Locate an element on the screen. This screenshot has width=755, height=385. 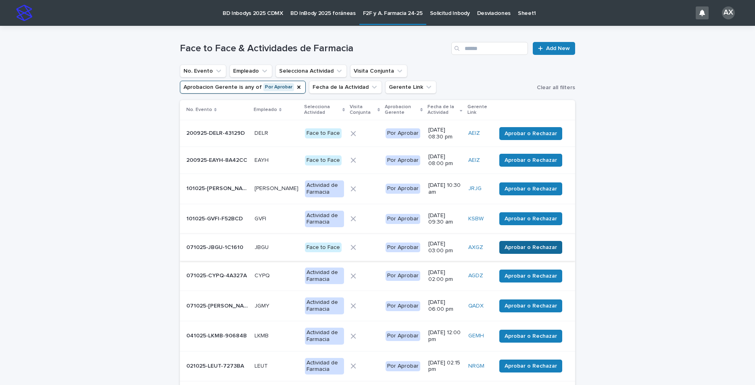
p: Visita Conjunta is located at coordinates (362, 110).